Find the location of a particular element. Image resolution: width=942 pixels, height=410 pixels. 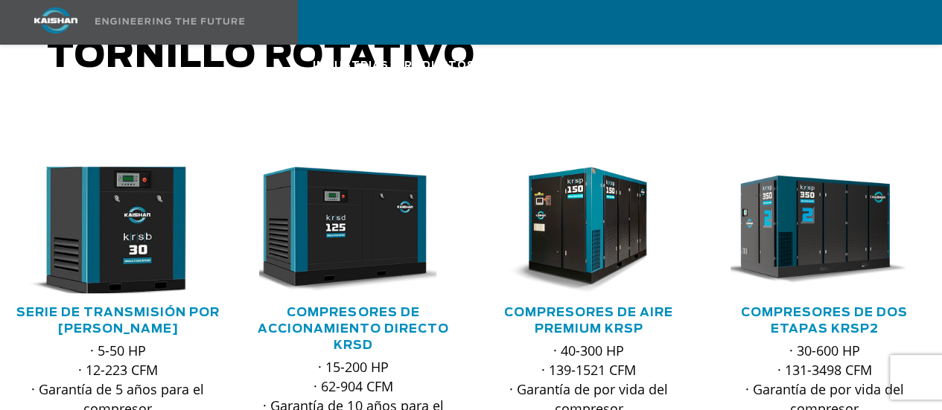

div: krsp150 is located at coordinates (589, 230).